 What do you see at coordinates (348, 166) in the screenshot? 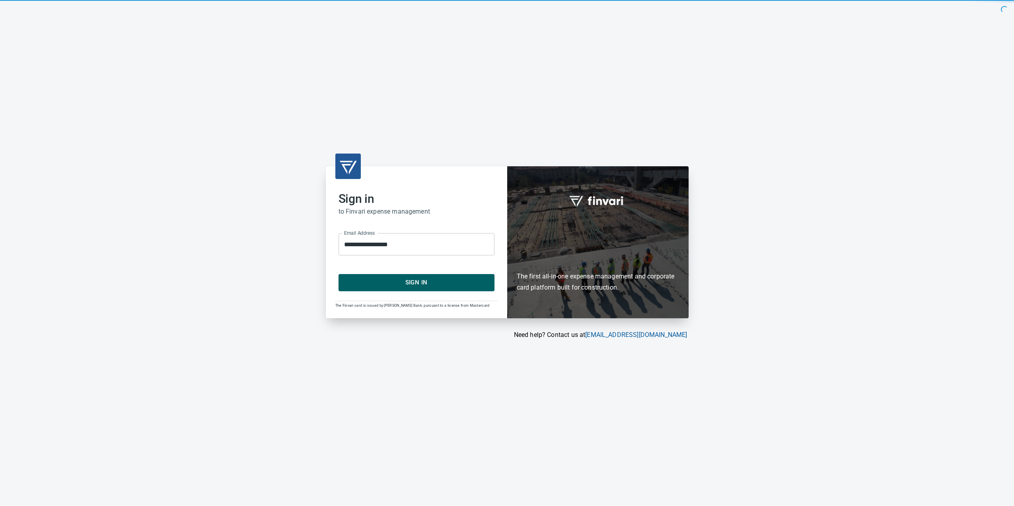
I see `img: transparent_logo.png` at bounding box center [348, 166].